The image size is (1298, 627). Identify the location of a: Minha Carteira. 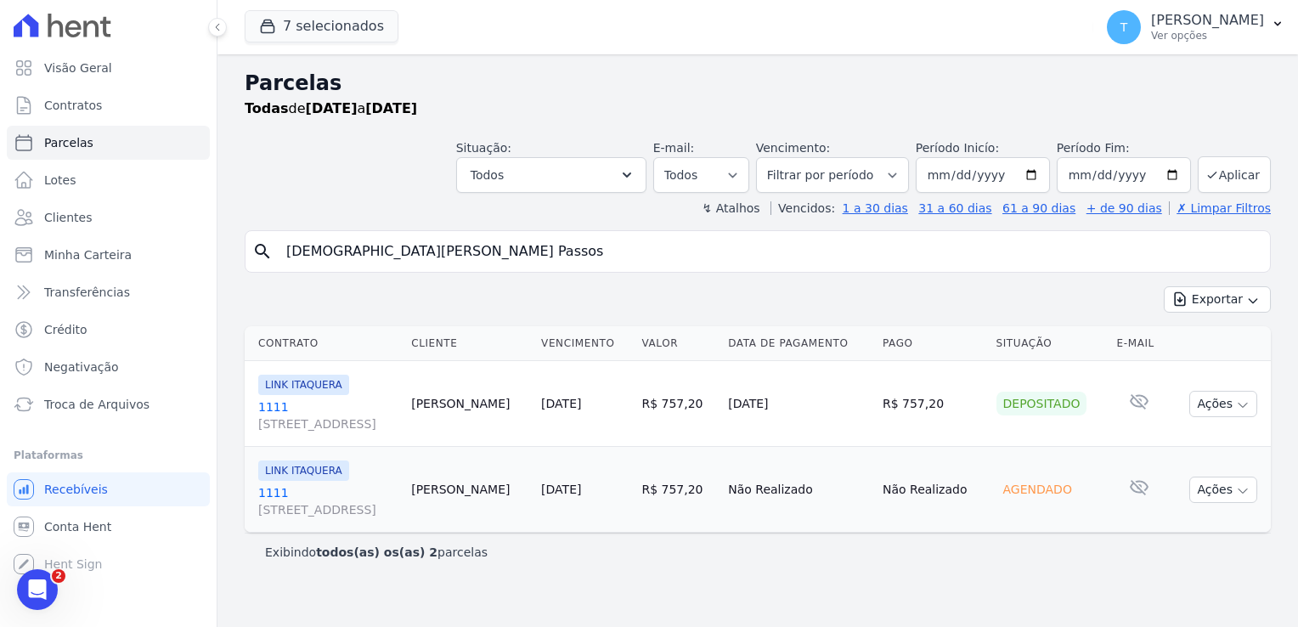
(108, 255).